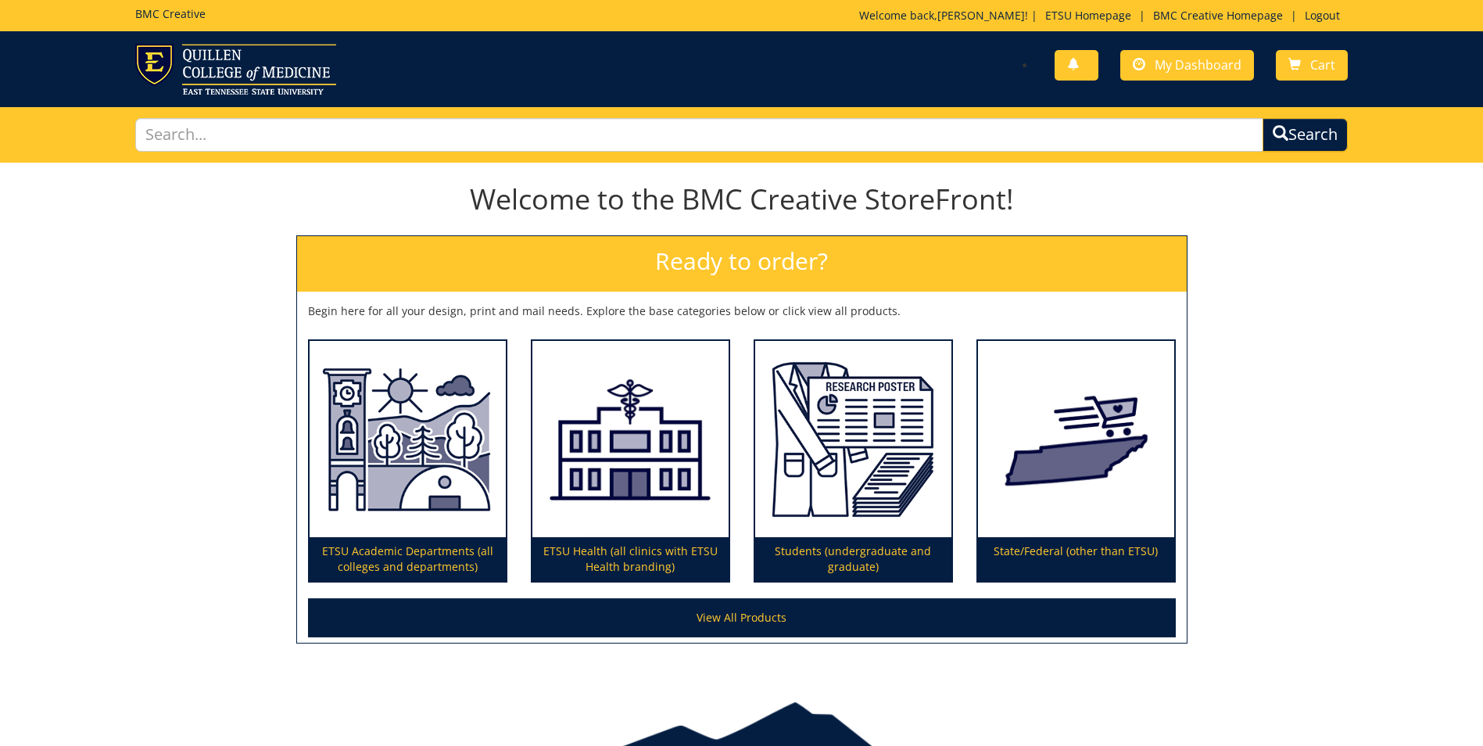 This screenshot has width=1483, height=746. Describe the element at coordinates (1076, 461) in the screenshot. I see `a: State/Federal (other than ETSU)` at that location.